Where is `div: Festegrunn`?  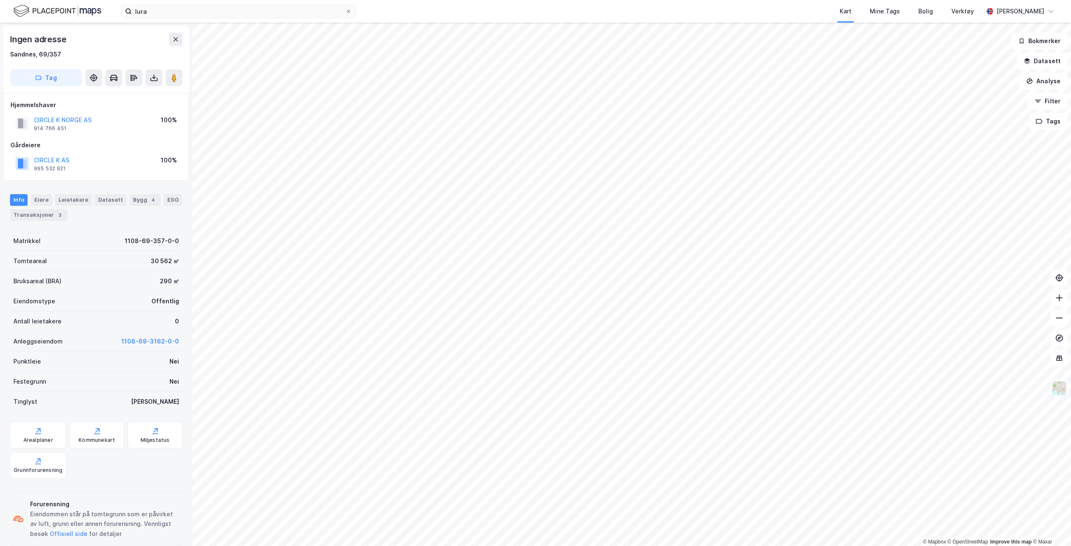 div: Festegrunn is located at coordinates (30, 382).